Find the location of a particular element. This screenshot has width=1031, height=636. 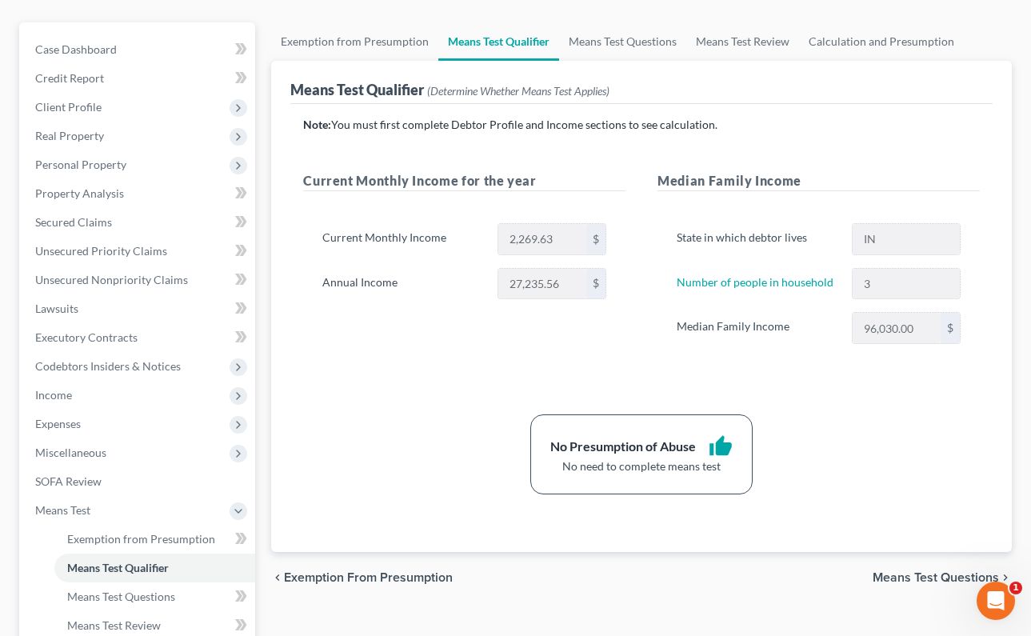

label: Median Family Income is located at coordinates (756, 328).